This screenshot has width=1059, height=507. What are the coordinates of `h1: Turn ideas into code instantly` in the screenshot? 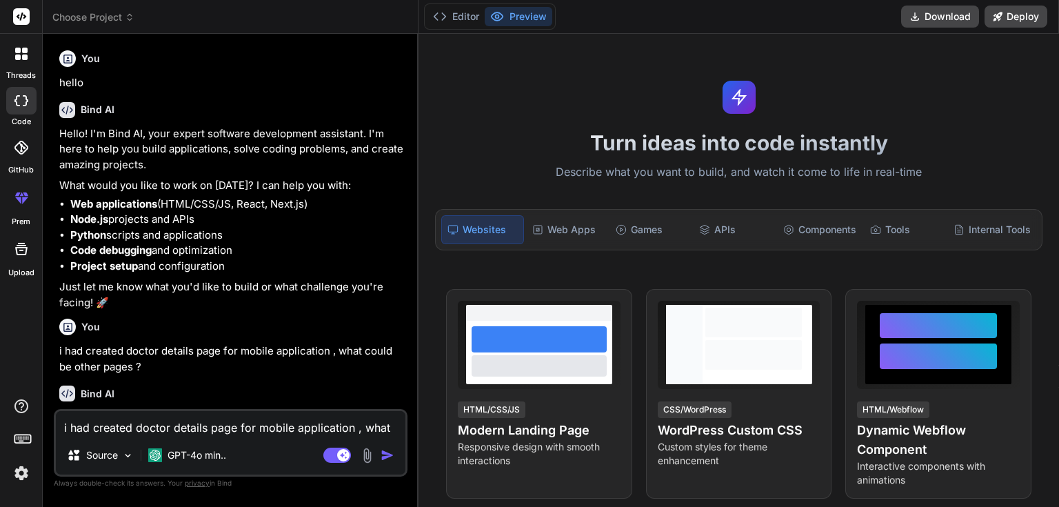 It's located at (739, 143).